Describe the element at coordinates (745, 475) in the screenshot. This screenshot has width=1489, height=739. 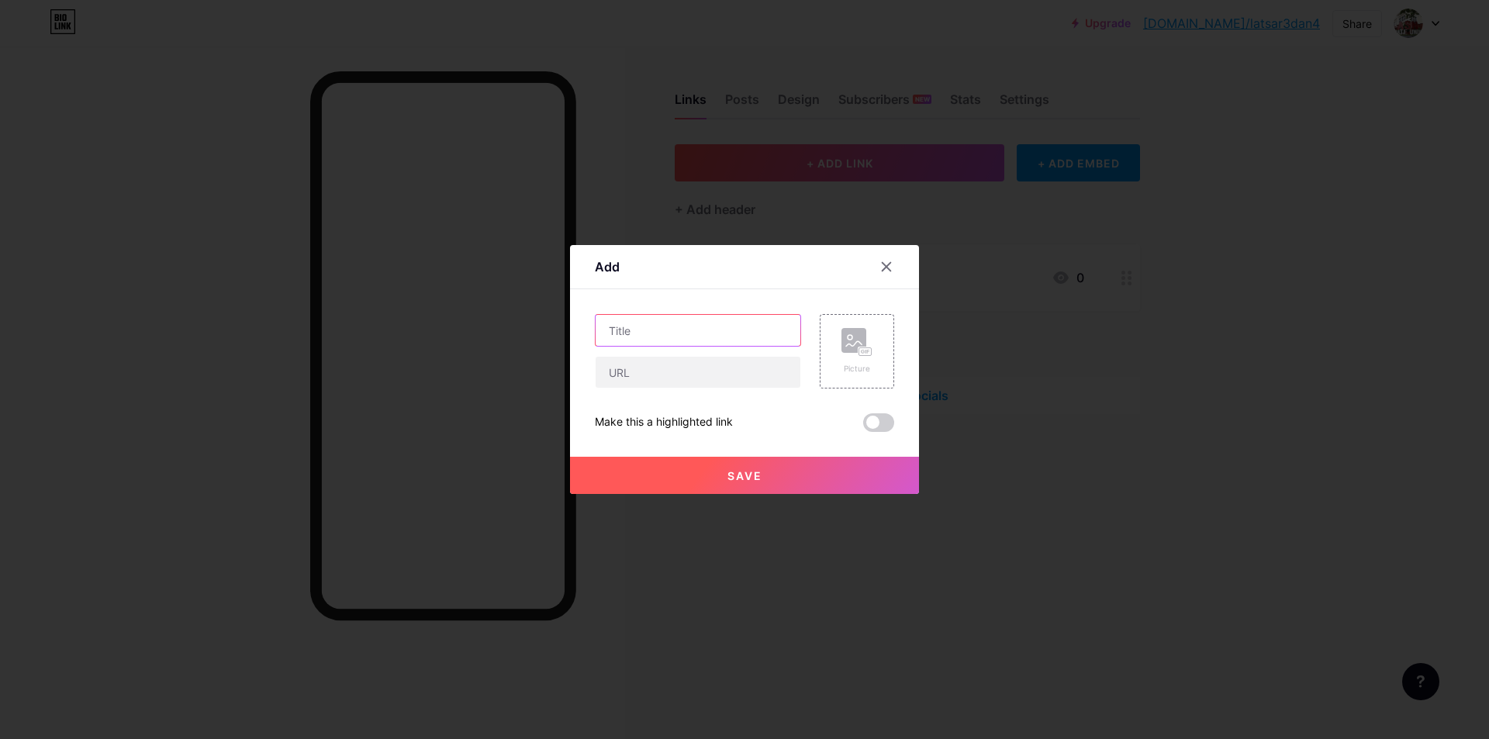
I see `span: Save` at that location.